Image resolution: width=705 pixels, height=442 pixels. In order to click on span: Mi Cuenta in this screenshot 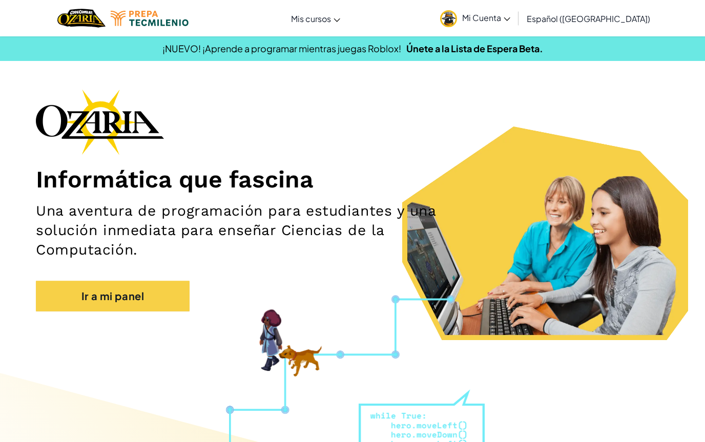, I will do `click(486, 17)`.